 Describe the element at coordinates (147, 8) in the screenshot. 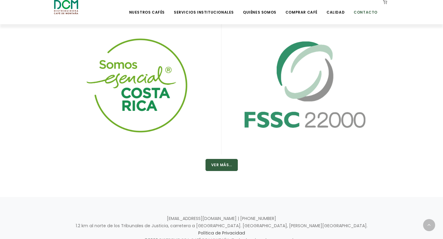

I see `a: Nuestros Cafés` at that location.